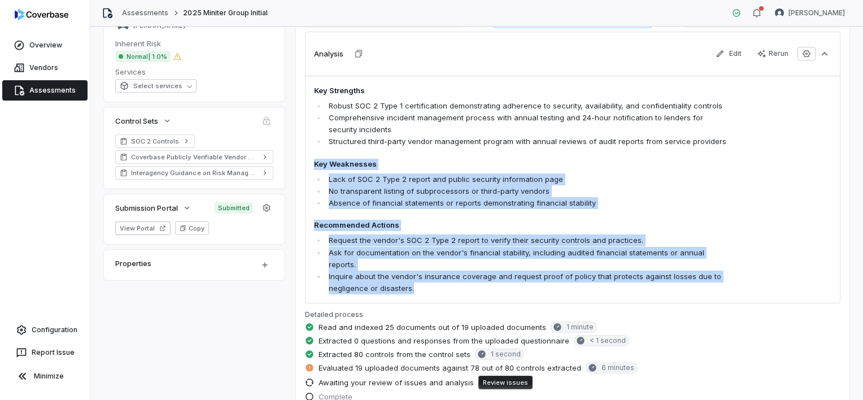  I want to click on a: Configuration, so click(45, 330).